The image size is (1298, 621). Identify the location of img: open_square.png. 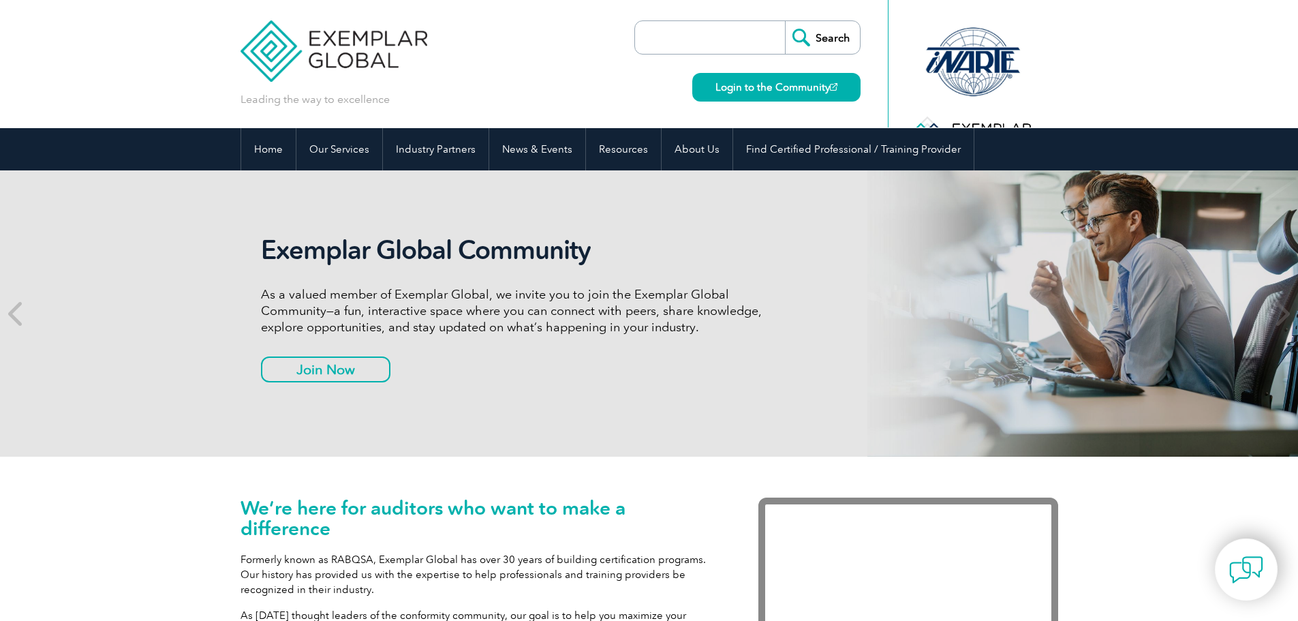
(833, 87).